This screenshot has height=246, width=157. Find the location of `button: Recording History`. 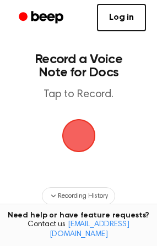

button: Recording History is located at coordinates (78, 196).